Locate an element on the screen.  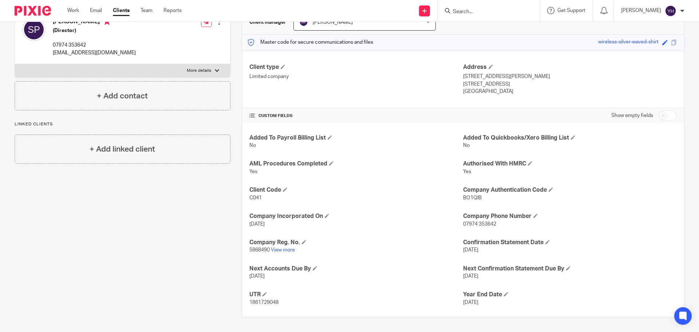
h4: Address is located at coordinates (570, 67).